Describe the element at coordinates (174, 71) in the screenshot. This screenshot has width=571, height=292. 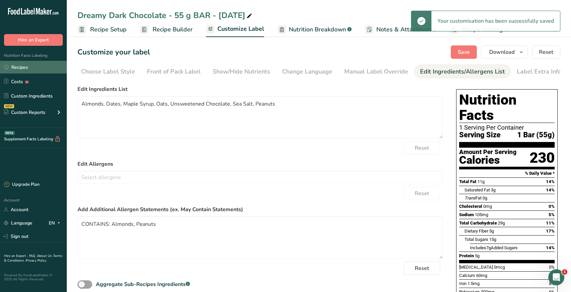
I see `div: Front of Pack Label` at that location.